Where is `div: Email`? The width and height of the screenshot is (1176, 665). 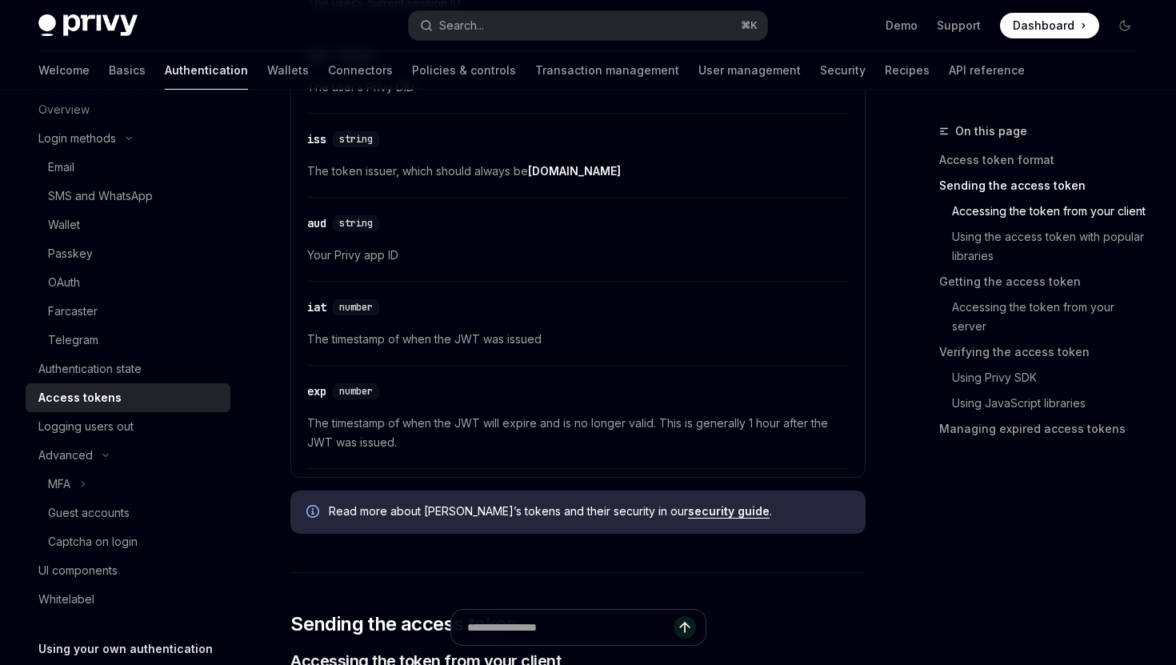
div: Email is located at coordinates (61, 167).